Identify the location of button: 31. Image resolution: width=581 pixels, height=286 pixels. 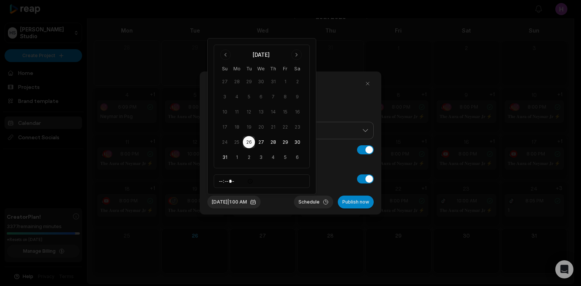
(225, 157).